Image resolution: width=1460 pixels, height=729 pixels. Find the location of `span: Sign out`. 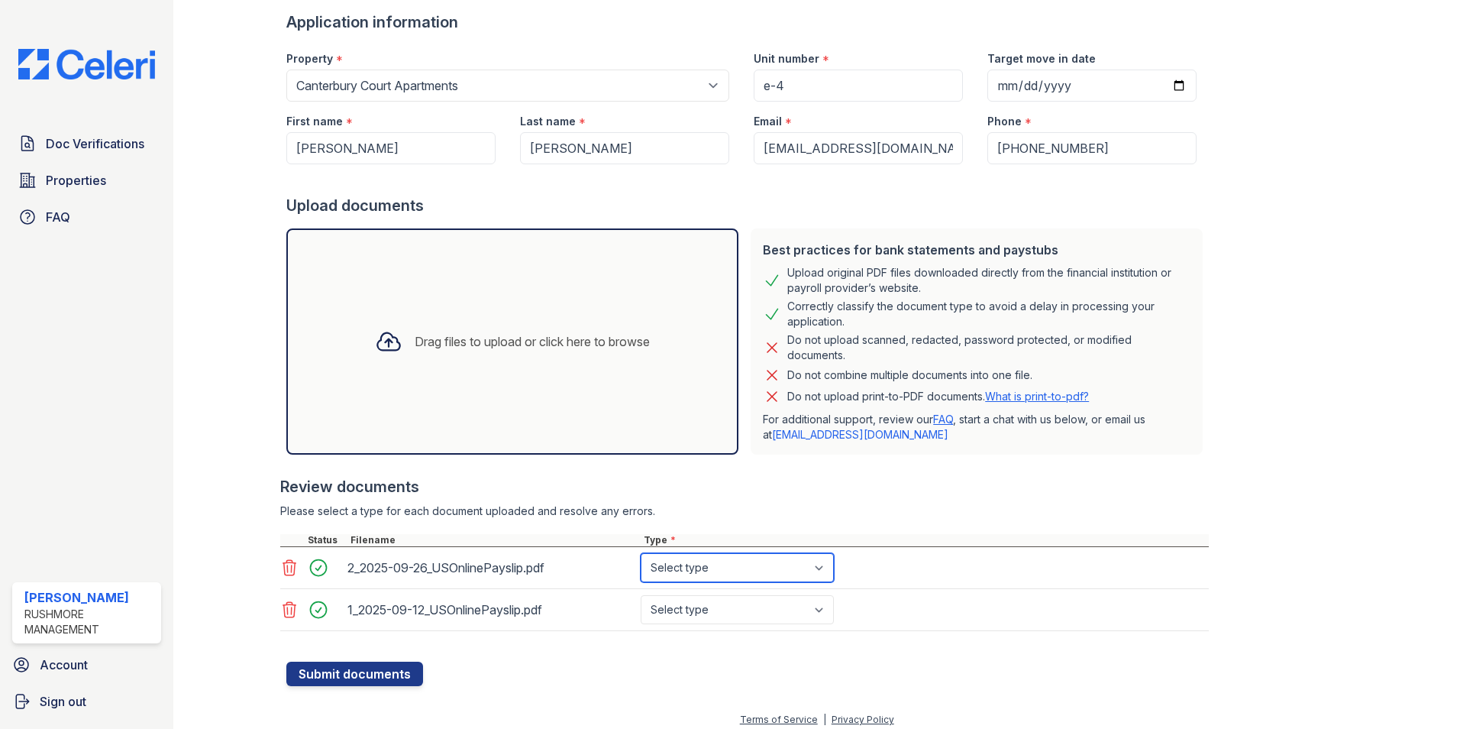

span: Sign out is located at coordinates (63, 701).